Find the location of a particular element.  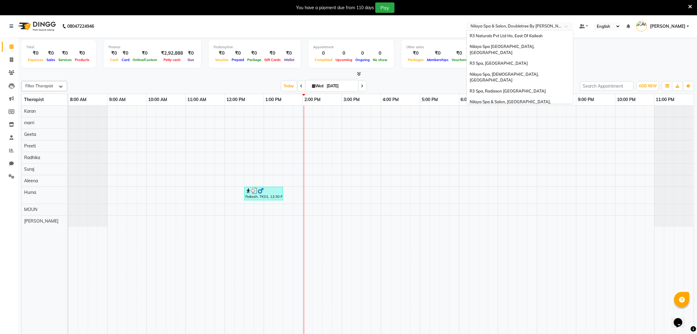

span: Radhika is located at coordinates (32, 158).